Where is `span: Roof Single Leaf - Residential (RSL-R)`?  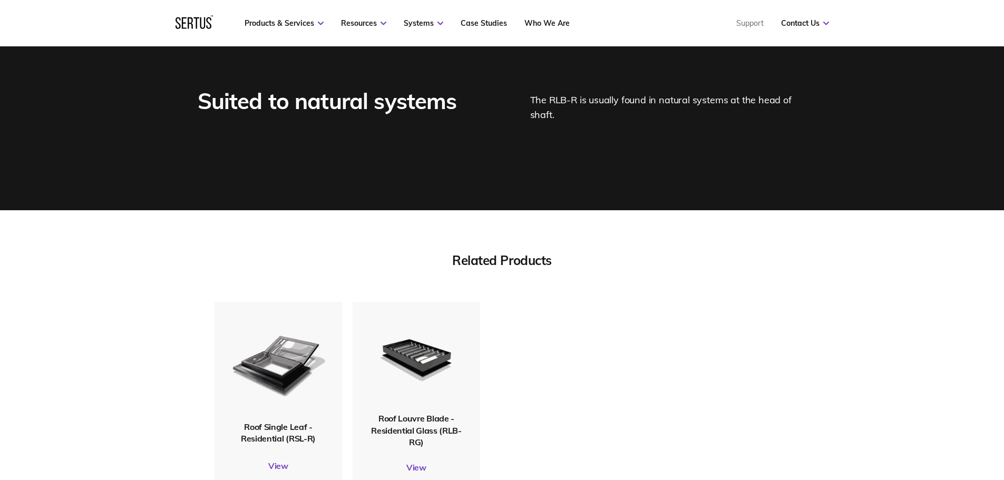 span: Roof Single Leaf - Residential (RSL-R) is located at coordinates (278, 433).